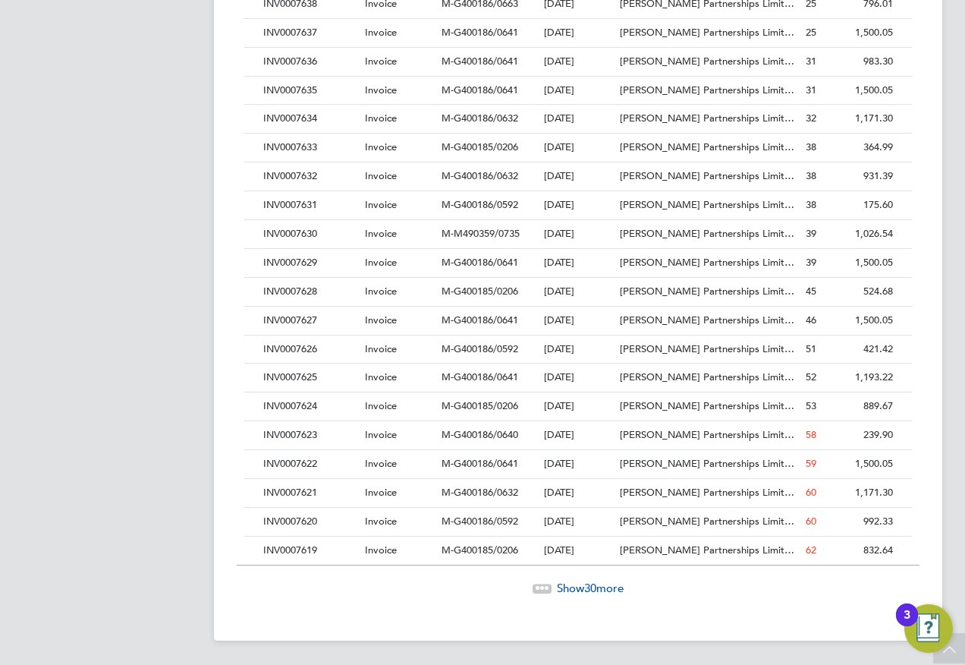  What do you see at coordinates (811, 405) in the screenshot?
I see `span: 53` at bounding box center [811, 405].